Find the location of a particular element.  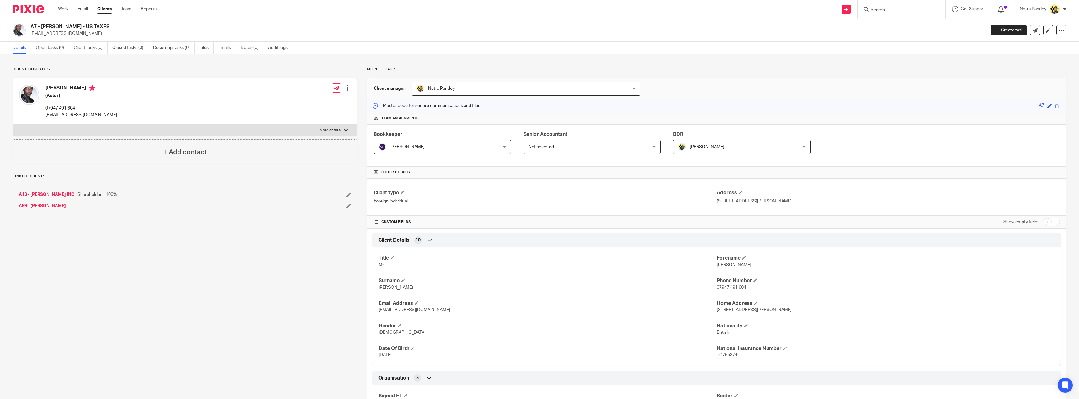

h3: Client manager is located at coordinates (389, 88).